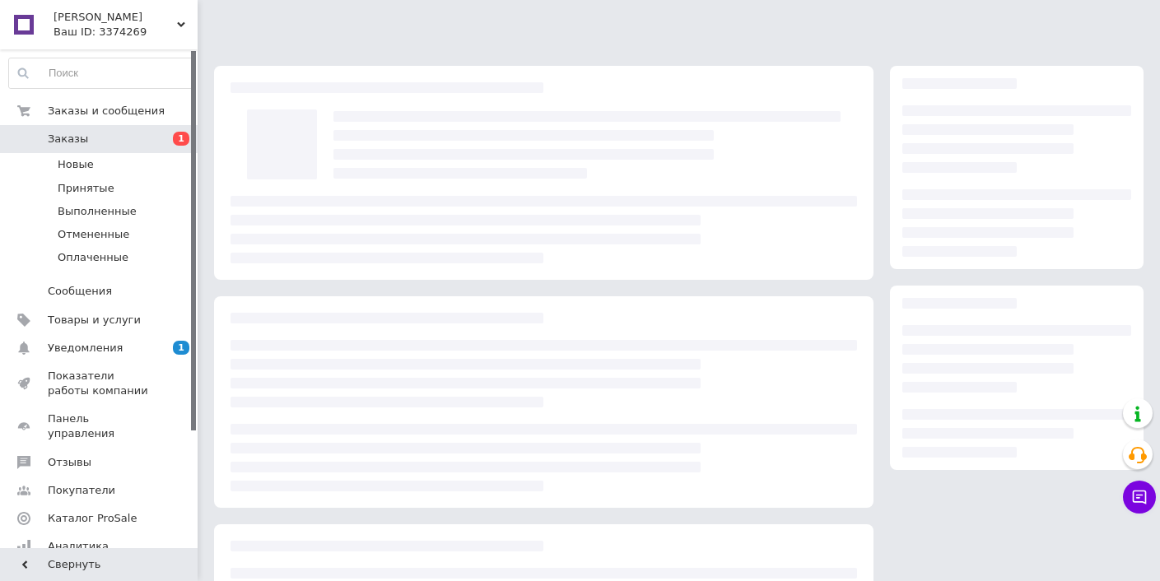  Describe the element at coordinates (106, 111) in the screenshot. I see `span: Заказы и сообщения` at that location.